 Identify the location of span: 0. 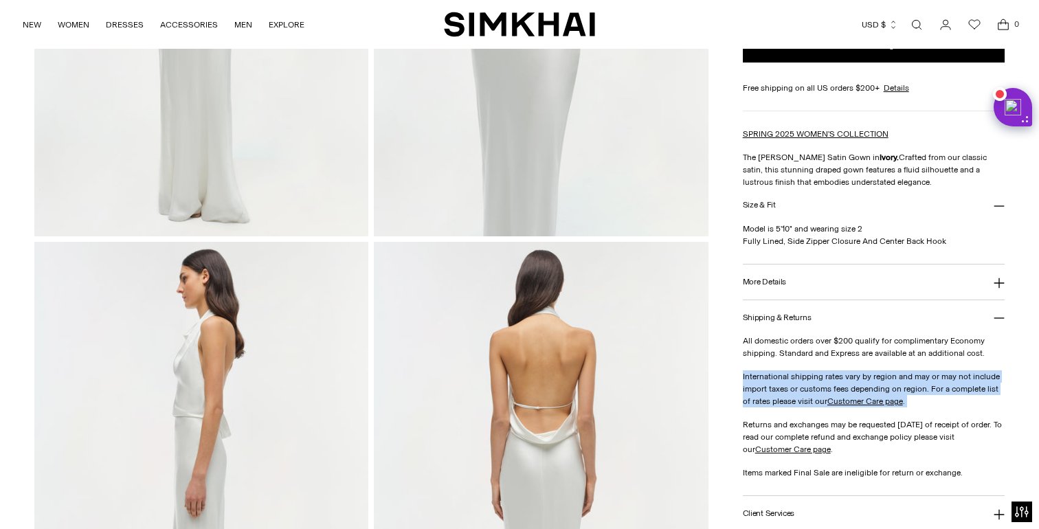
(1017, 24).